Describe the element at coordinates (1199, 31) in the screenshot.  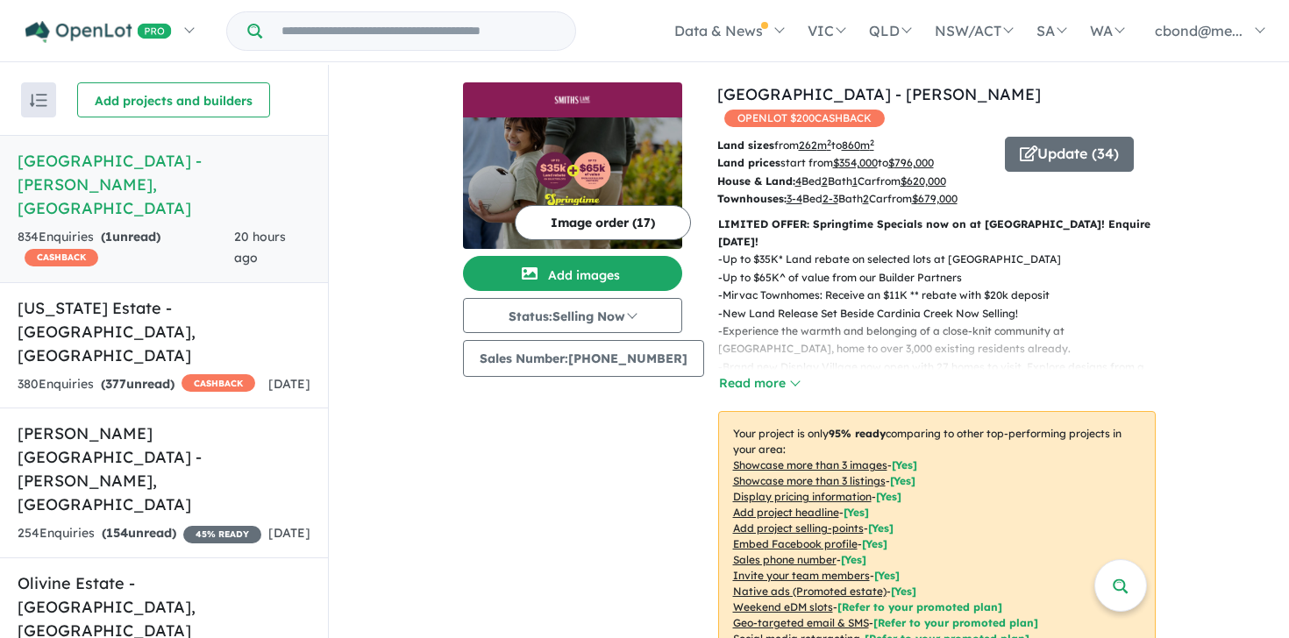
I see `span: cbond@me...` at that location.